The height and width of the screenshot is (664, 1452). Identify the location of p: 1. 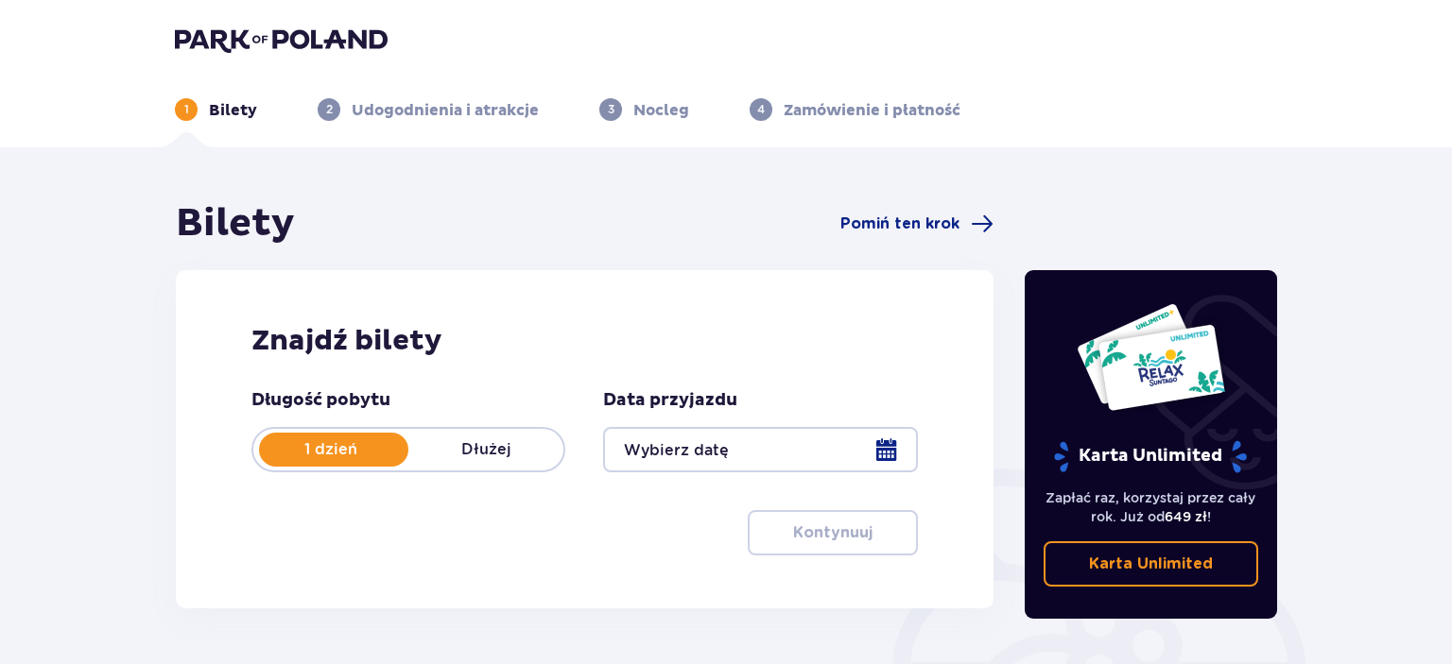
(186, 110).